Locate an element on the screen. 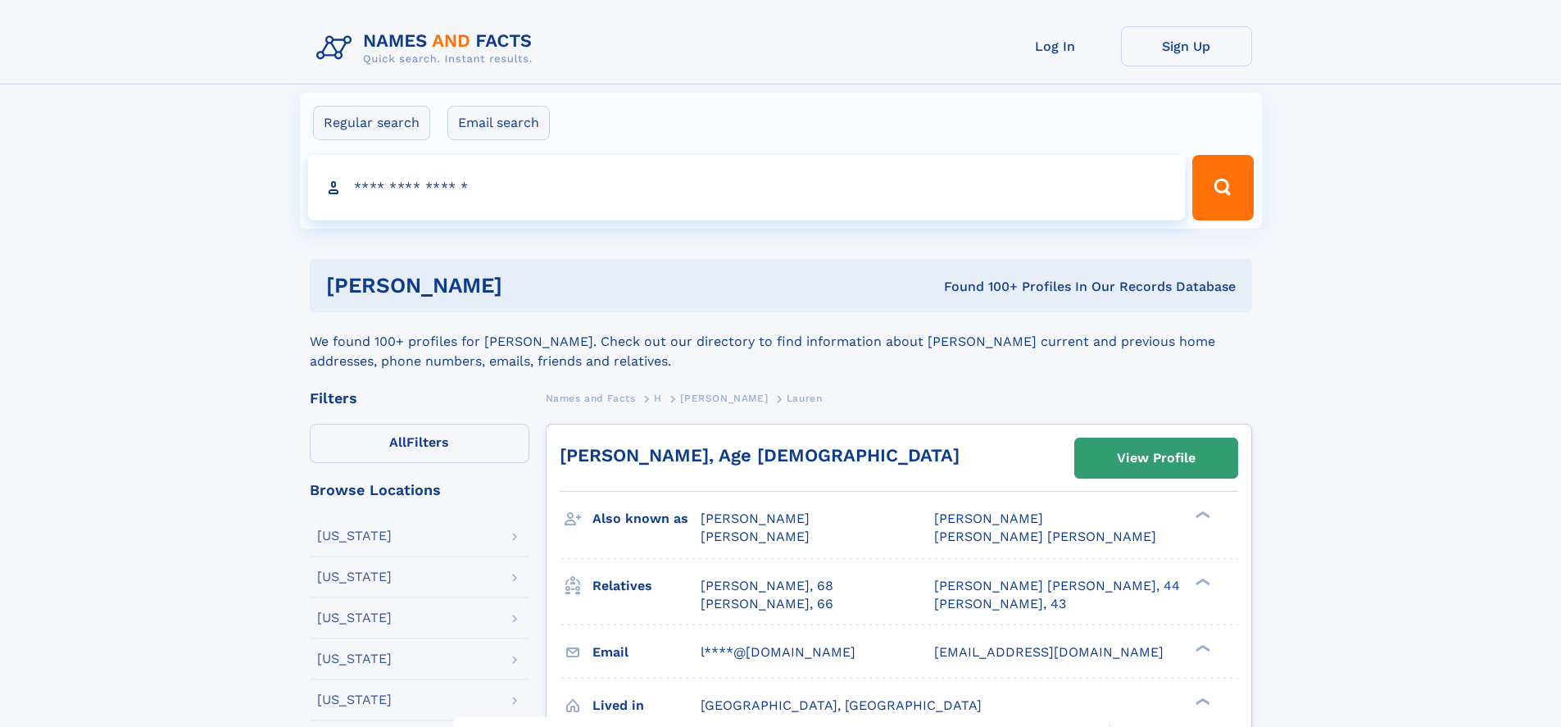 This screenshot has height=727, width=1561. span: Lauren is located at coordinates (805, 398).